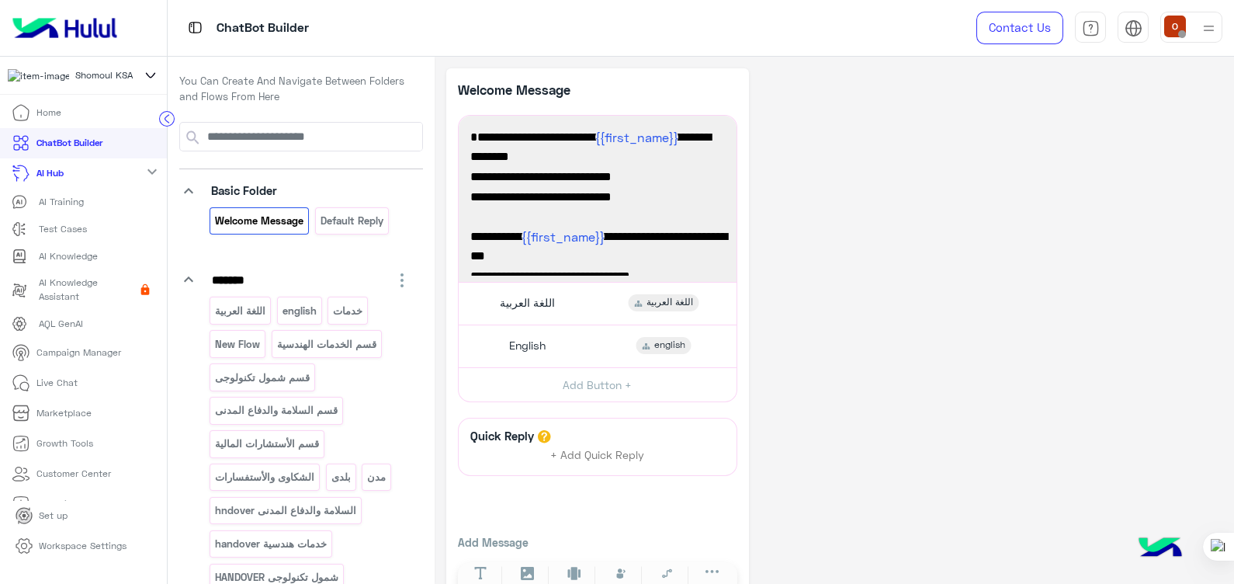  What do you see at coordinates (152, 172) in the screenshot?
I see `mat-icon: expand_more` at bounding box center [152, 172].